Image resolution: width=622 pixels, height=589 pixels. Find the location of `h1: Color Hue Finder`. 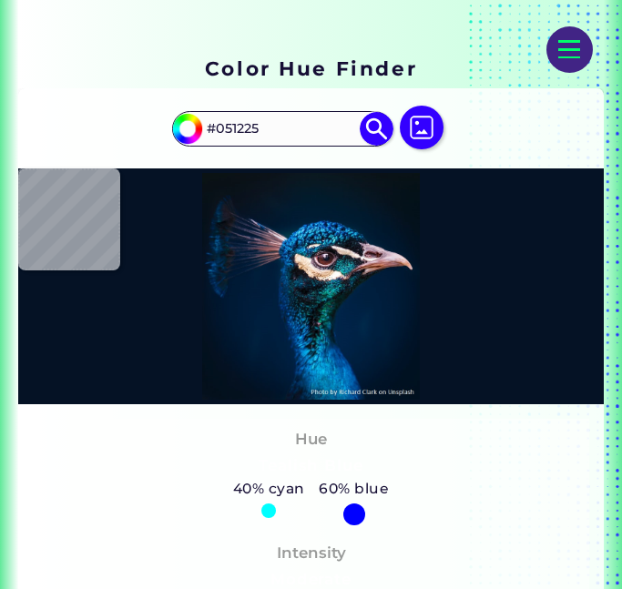

h1: Color Hue Finder is located at coordinates (310, 68).